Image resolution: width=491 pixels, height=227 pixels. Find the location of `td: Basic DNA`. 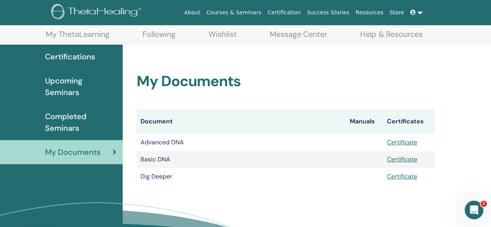

td: Basic DNA is located at coordinates (241, 160).